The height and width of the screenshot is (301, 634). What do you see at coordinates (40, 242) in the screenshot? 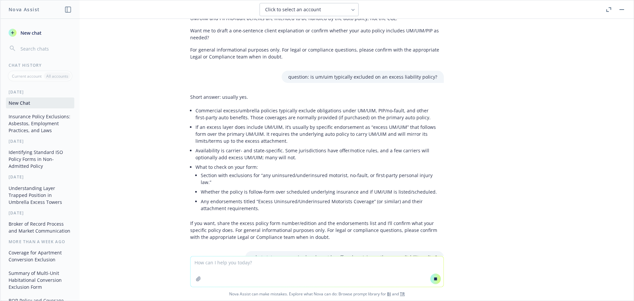
I see `div: More than a week ago` at bounding box center [40, 242].